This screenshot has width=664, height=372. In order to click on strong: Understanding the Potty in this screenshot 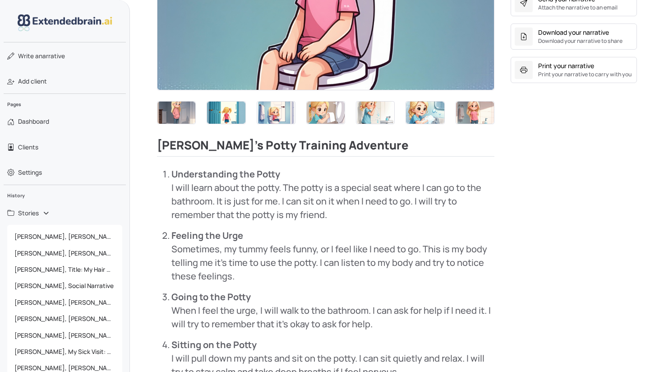, I will do `click(226, 174)`.